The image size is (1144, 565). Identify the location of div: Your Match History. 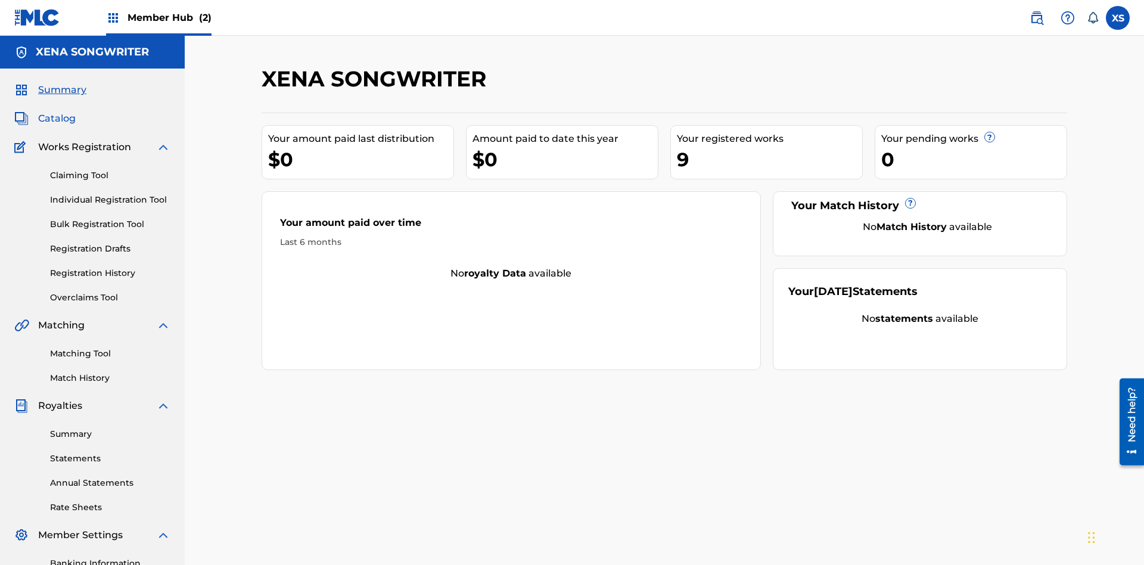
(920, 206).